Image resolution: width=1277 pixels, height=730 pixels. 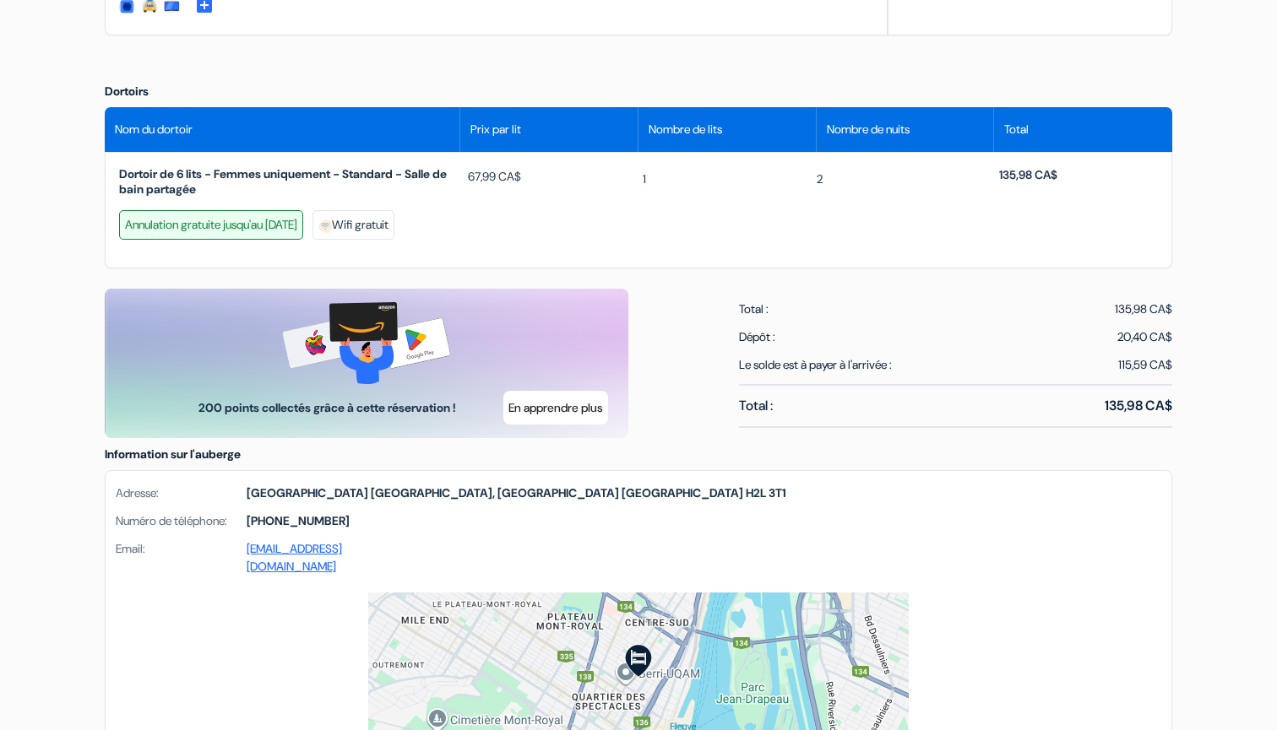 I want to click on span: 115,59 CA$, so click(x=1145, y=365).